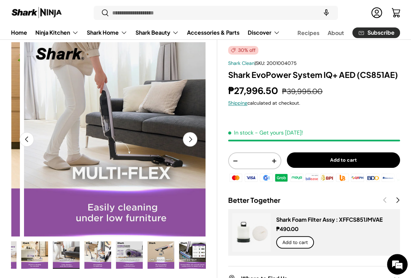 The height and width of the screenshot is (278, 411). What do you see at coordinates (157, 33) in the screenshot?
I see `summary: Shark Beauty` at bounding box center [157, 33].